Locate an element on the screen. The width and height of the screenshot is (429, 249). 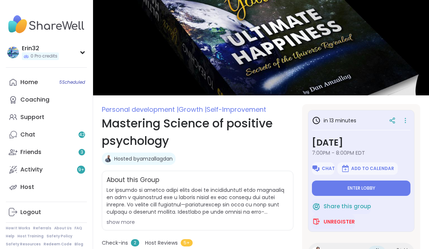
img: amzallagdan is located at coordinates (108, 159).